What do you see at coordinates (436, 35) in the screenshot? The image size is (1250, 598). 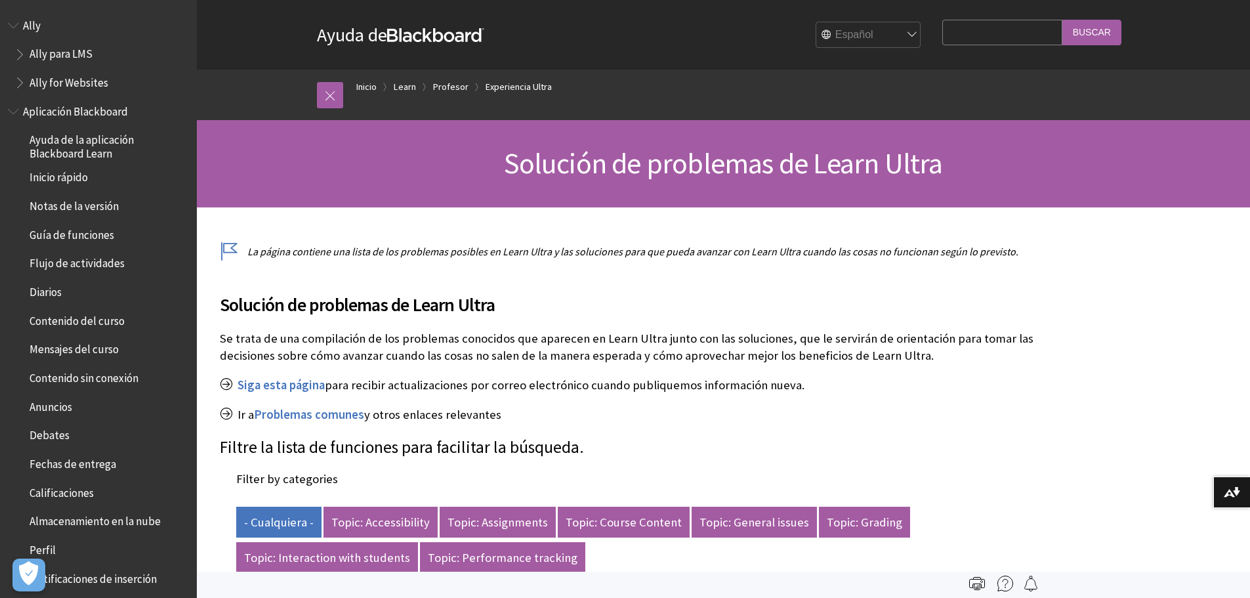 I see `strong: Blackboard` at bounding box center [436, 35].